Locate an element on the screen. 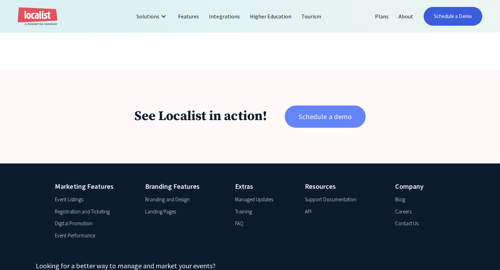 The image size is (500, 270). a: Managed Updates is located at coordinates (254, 200).